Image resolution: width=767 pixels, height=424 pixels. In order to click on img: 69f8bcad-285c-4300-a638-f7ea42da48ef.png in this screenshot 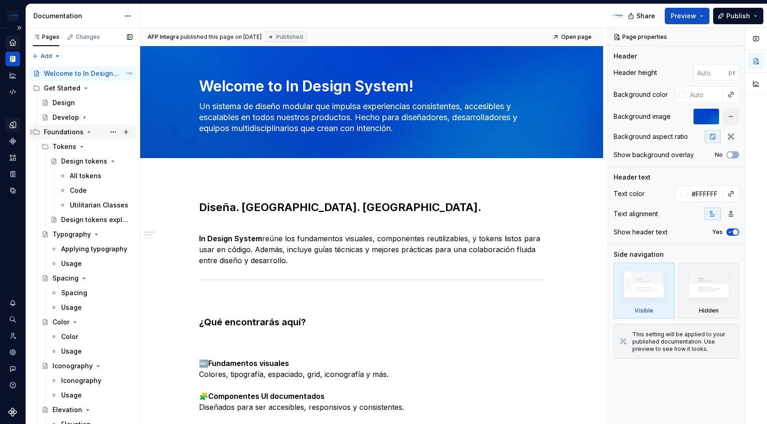, I will do `click(13, 16)`.